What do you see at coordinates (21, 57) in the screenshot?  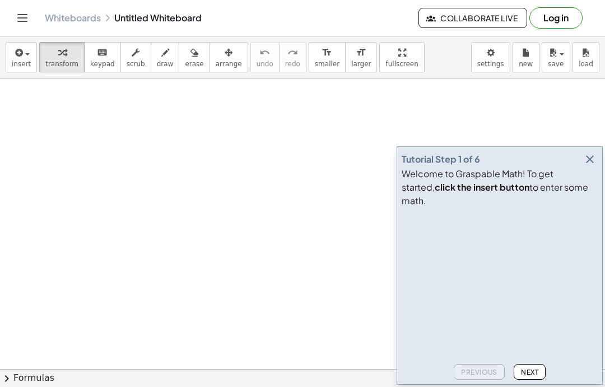 I see `button: insert` at bounding box center [21, 57].